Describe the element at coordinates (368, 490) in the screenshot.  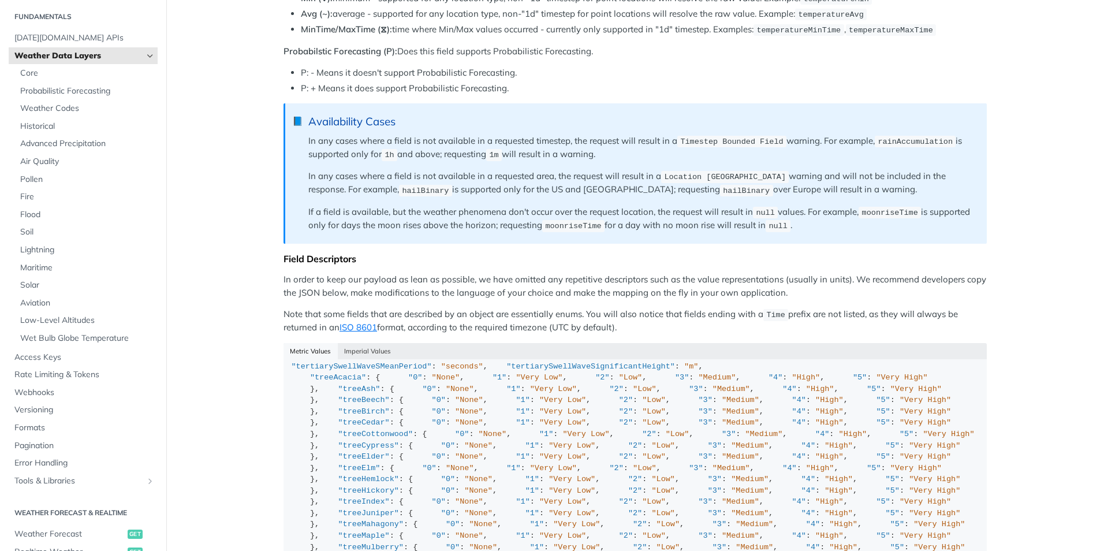
I see `span: "treeHickory"` at that location.